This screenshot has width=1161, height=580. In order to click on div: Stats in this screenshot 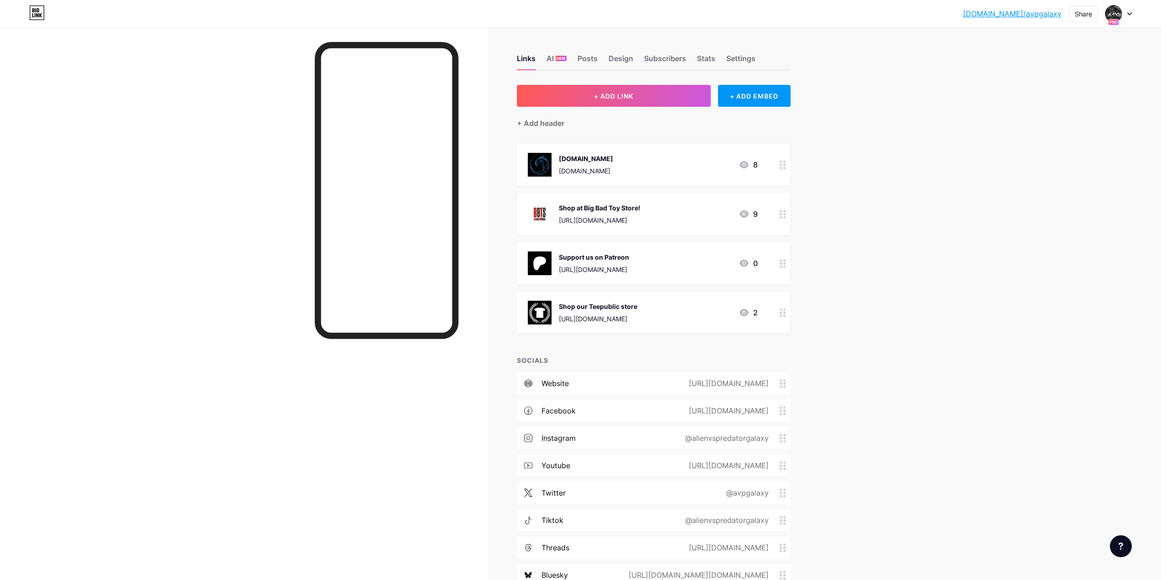, I will do `click(706, 61)`.